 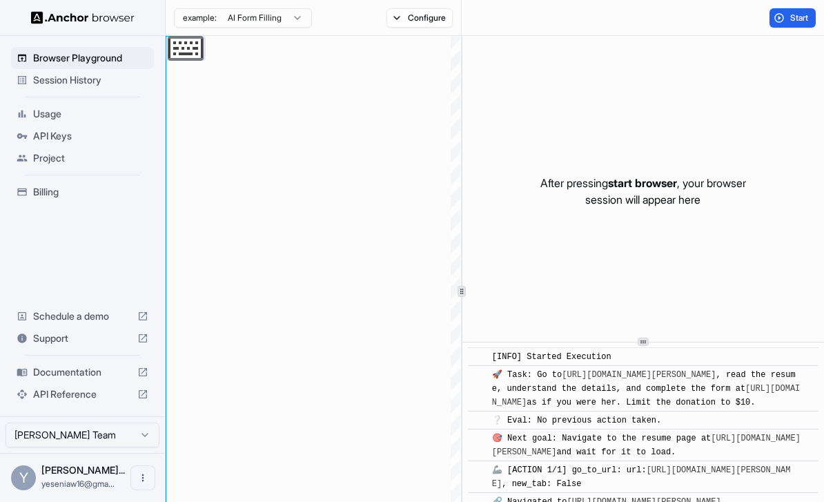 I want to click on span: Project, so click(x=90, y=158).